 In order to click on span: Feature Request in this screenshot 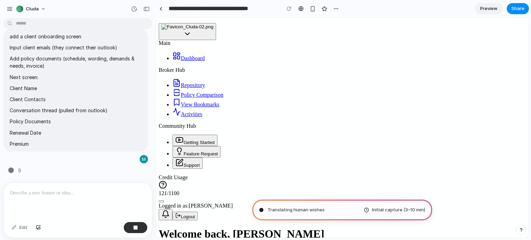, I will do `click(45, 136)`.